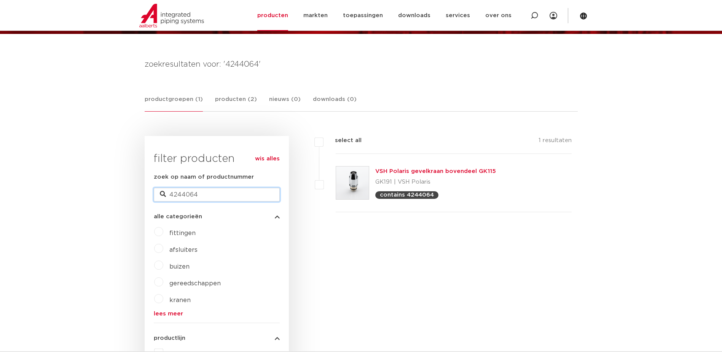 This screenshot has width=722, height=352. Describe the element at coordinates (178, 216) in the screenshot. I see `span: alle categorieën` at that location.